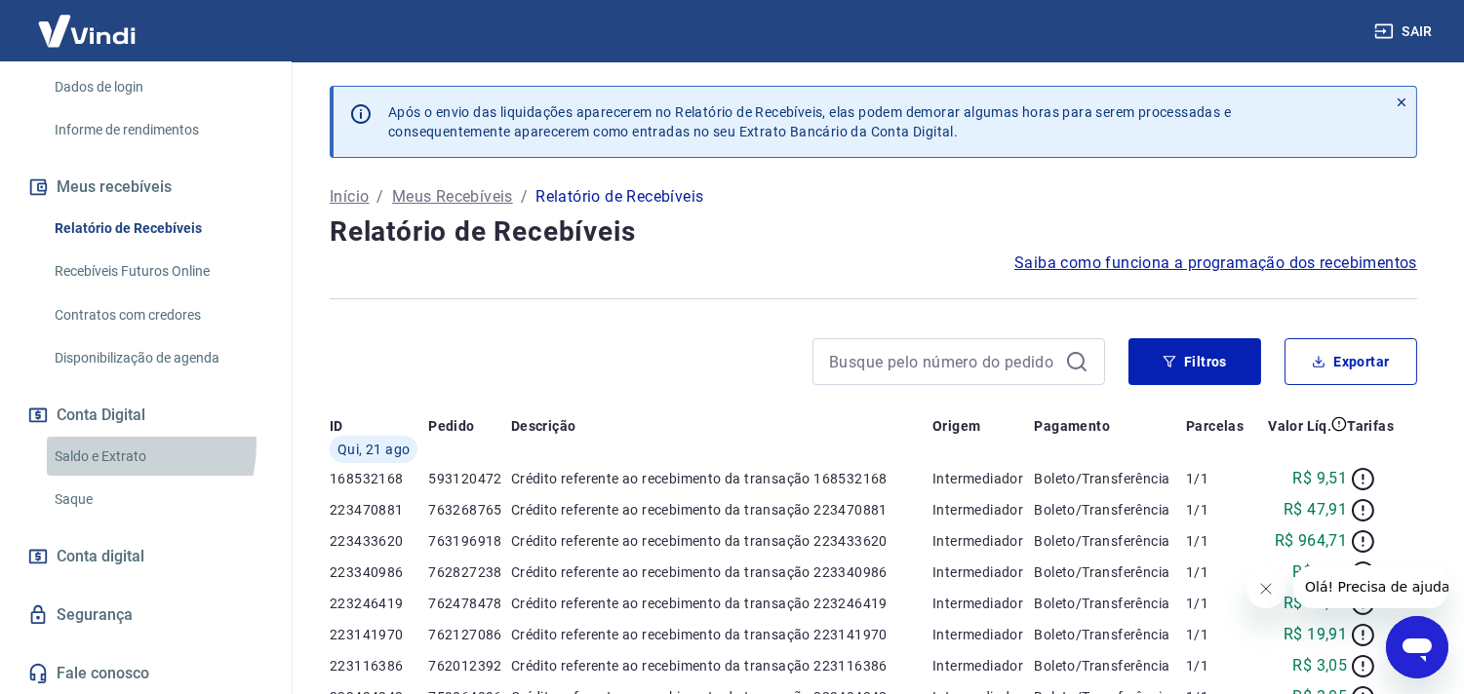 This screenshot has height=694, width=1464. What do you see at coordinates (378, 541) in the screenshot?
I see `p: 223433620` at bounding box center [378, 541].